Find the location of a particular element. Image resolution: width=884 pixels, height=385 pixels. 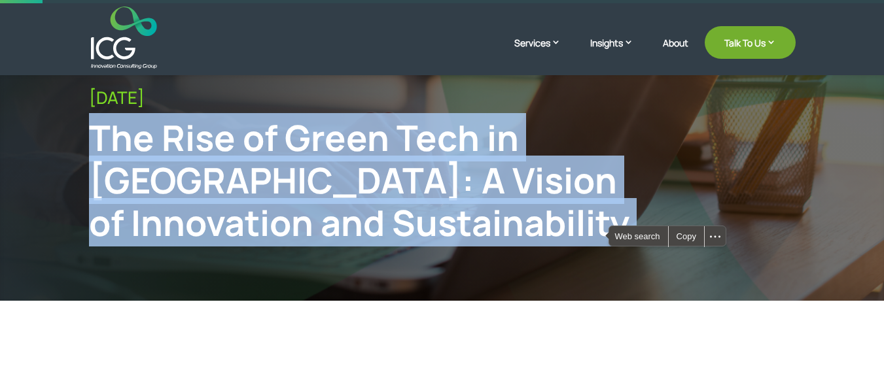

div: Copy is located at coordinates (686, 236).